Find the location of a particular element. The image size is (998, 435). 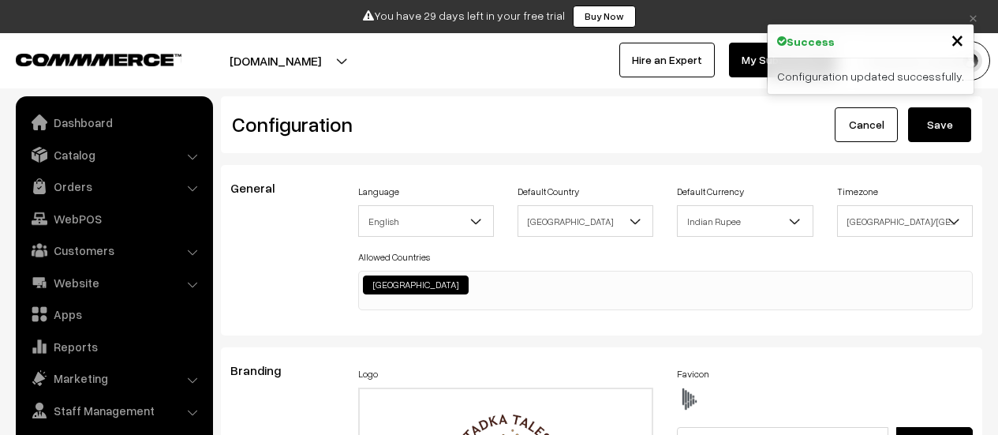

a: Website is located at coordinates (114, 282).